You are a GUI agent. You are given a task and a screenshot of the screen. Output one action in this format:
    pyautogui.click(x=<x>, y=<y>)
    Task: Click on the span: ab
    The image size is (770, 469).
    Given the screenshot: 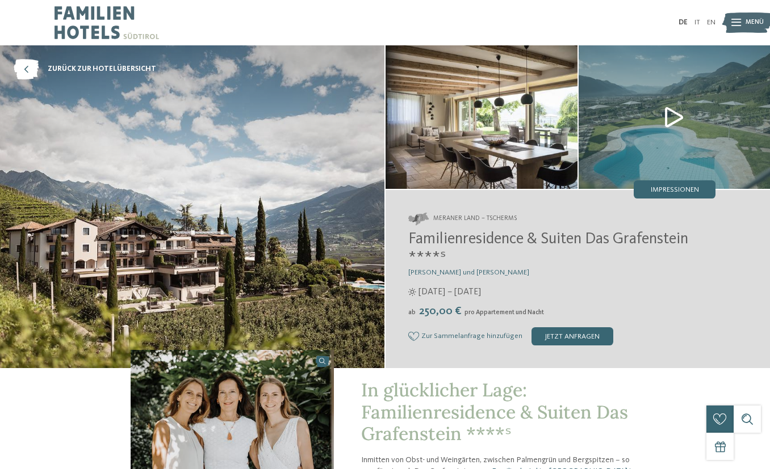 What is the action you would take?
    pyautogui.click(x=412, y=313)
    